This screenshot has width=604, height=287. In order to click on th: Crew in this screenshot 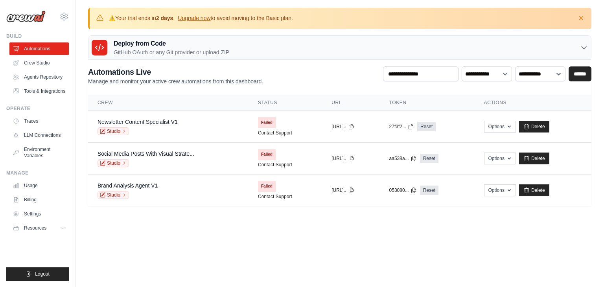, I will do `click(168, 103)`.